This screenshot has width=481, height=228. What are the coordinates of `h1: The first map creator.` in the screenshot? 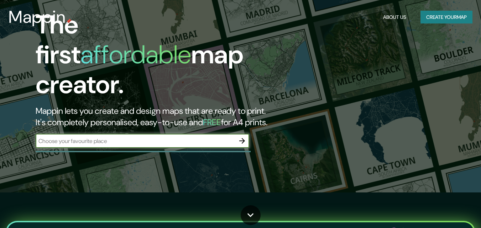 It's located at (156, 58).